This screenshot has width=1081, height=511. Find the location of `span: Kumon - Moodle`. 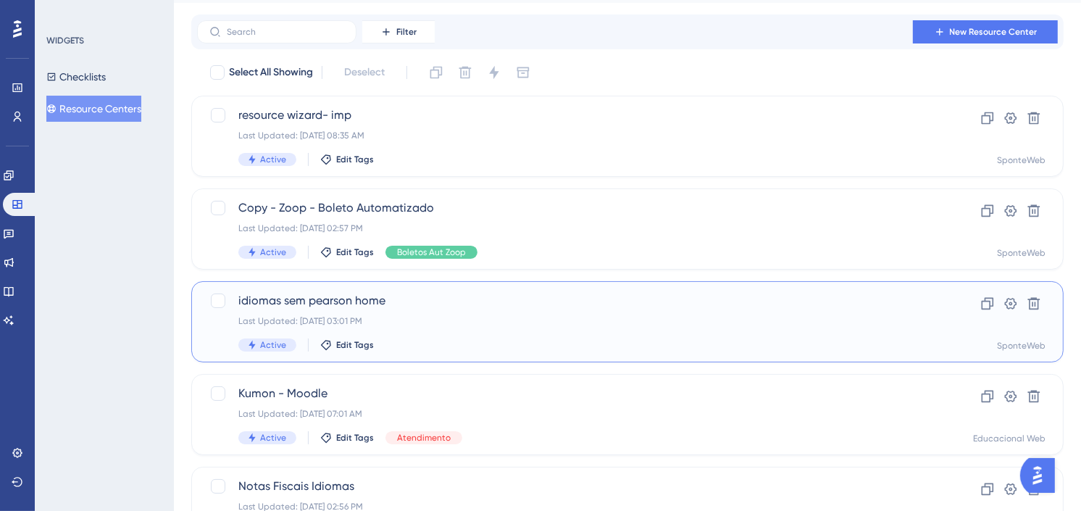

span: Kumon - Moodle is located at coordinates (569, 393).